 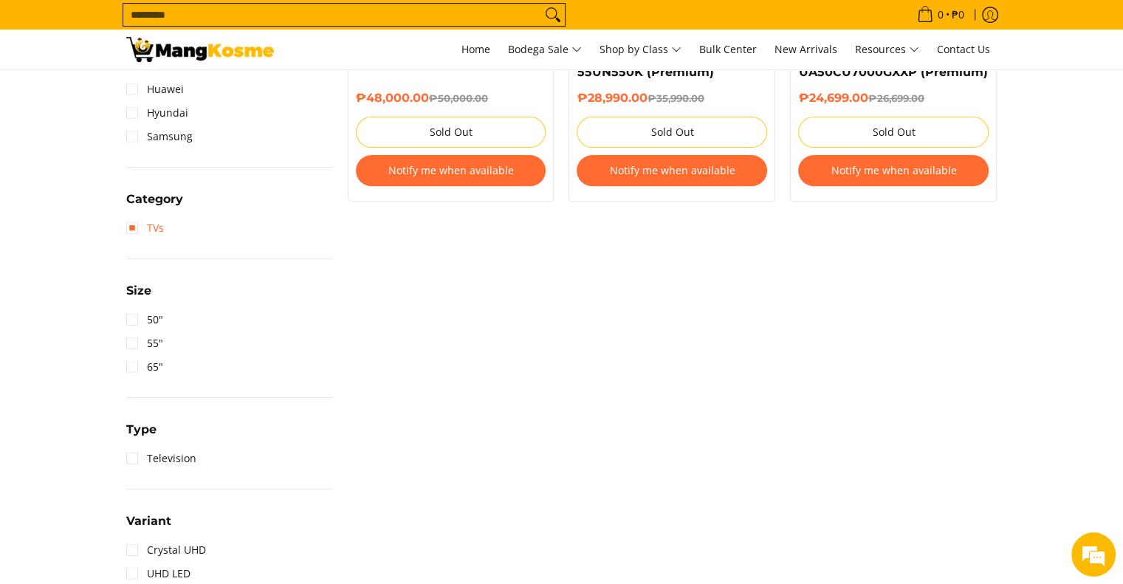 What do you see at coordinates (145, 320) in the screenshot?
I see `a: 50"` at bounding box center [145, 320].